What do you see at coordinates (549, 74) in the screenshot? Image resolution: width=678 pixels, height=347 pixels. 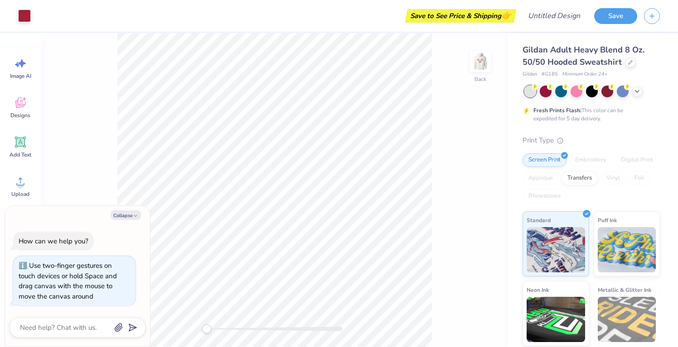 I see `span: # G185` at bounding box center [549, 74].